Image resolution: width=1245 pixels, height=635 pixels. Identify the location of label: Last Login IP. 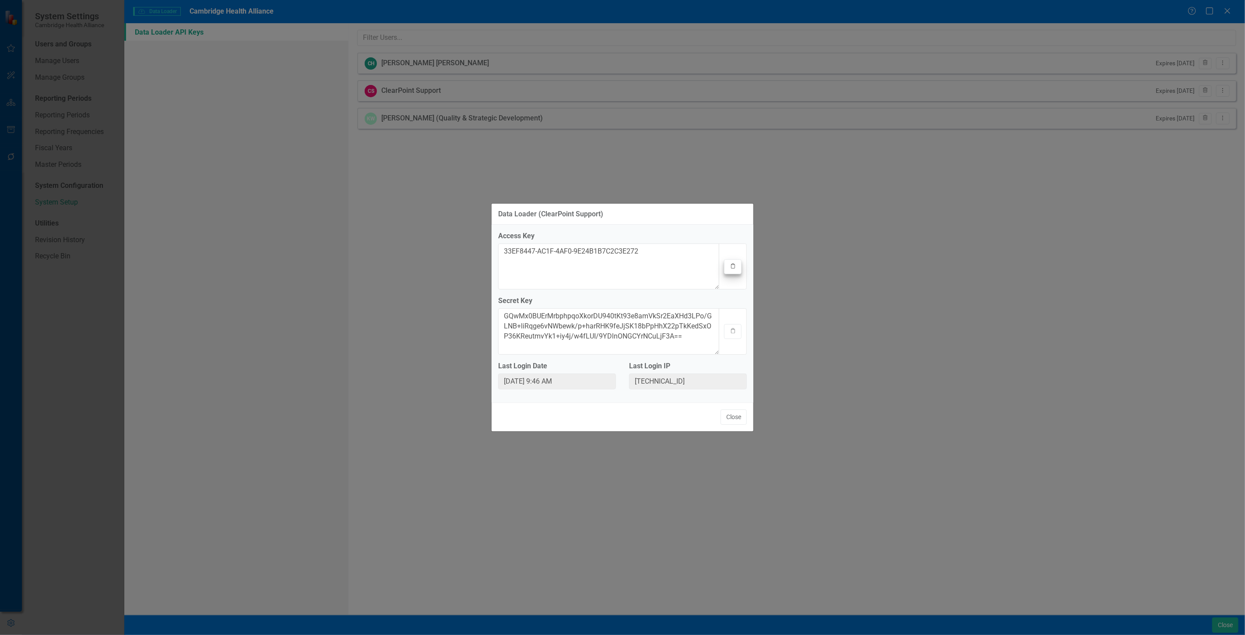
(688, 366).